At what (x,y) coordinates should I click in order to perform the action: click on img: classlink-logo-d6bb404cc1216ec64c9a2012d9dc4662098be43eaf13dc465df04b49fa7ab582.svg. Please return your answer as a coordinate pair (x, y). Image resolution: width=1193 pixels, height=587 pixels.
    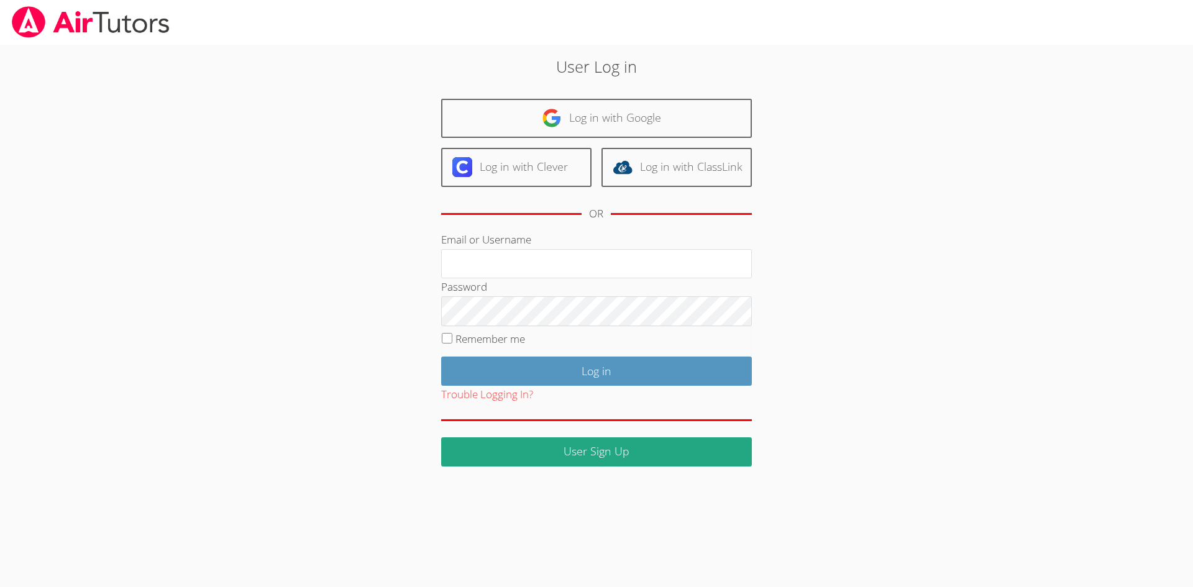
    Looking at the image, I should click on (623, 167).